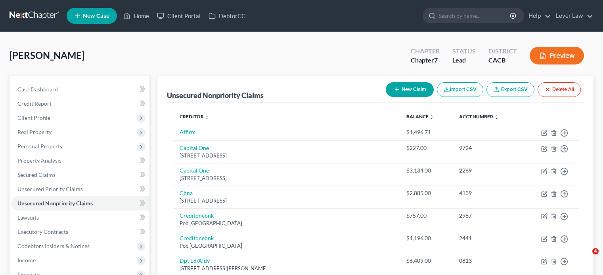 Image resolution: width=603 pixels, height=275 pixels. Describe the element at coordinates (487, 171) in the screenshot. I see `div: 2269` at that location.